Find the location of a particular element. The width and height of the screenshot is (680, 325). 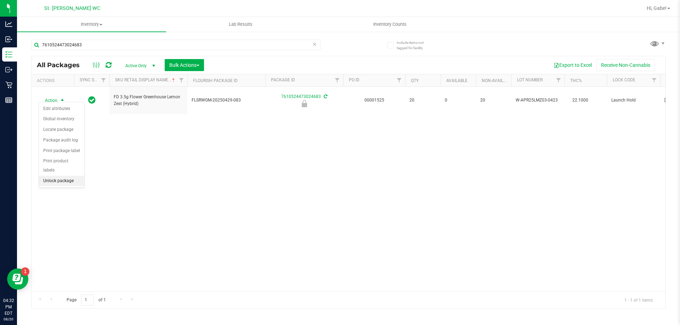

span: Lab Results is located at coordinates (240, 24).